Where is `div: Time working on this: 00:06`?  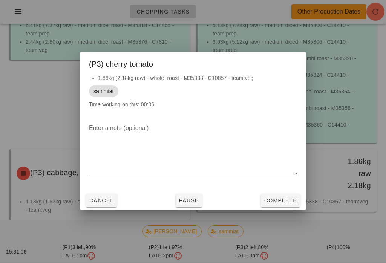 div: Time working on this: 00:06 is located at coordinates (193, 95).